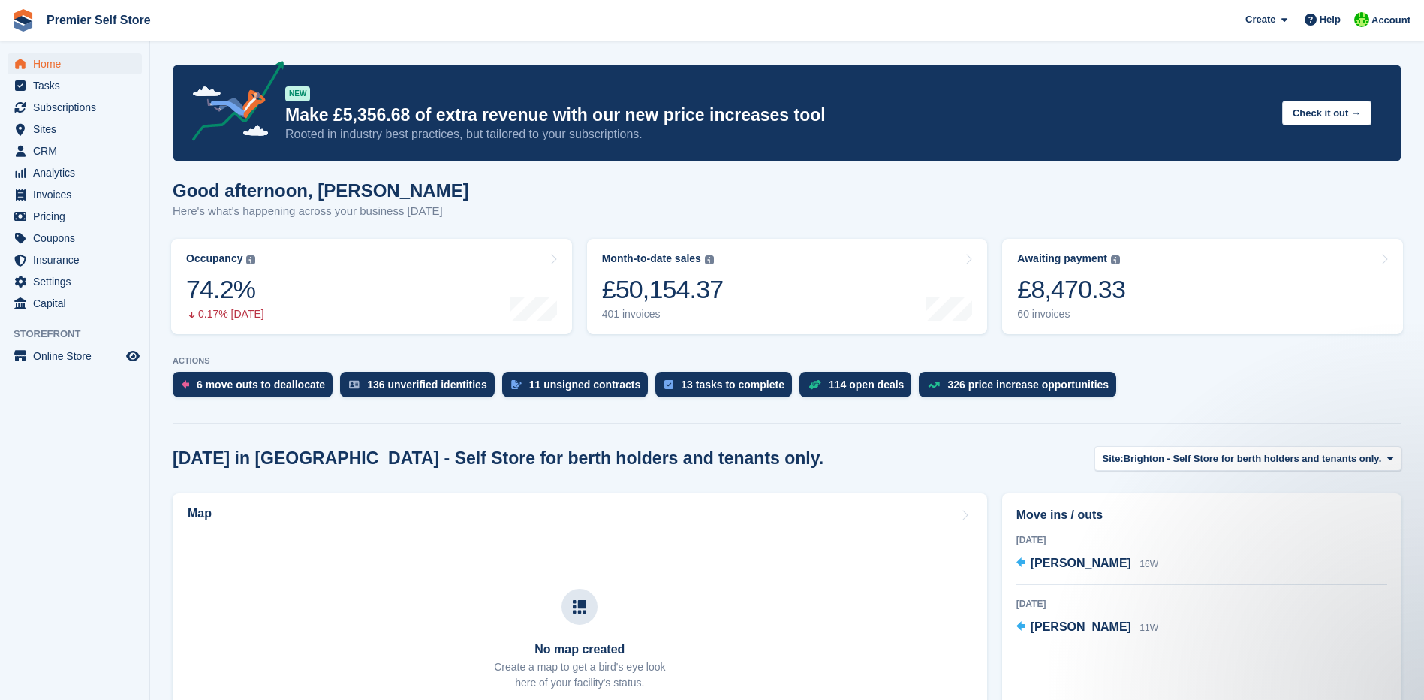 This screenshot has height=700, width=1424. Describe the element at coordinates (78, 86) in the screenshot. I see `span: Tasks` at that location.